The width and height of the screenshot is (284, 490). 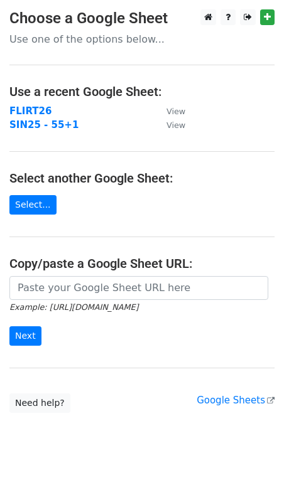 What do you see at coordinates (25, 336) in the screenshot?
I see `input: Next` at bounding box center [25, 336].